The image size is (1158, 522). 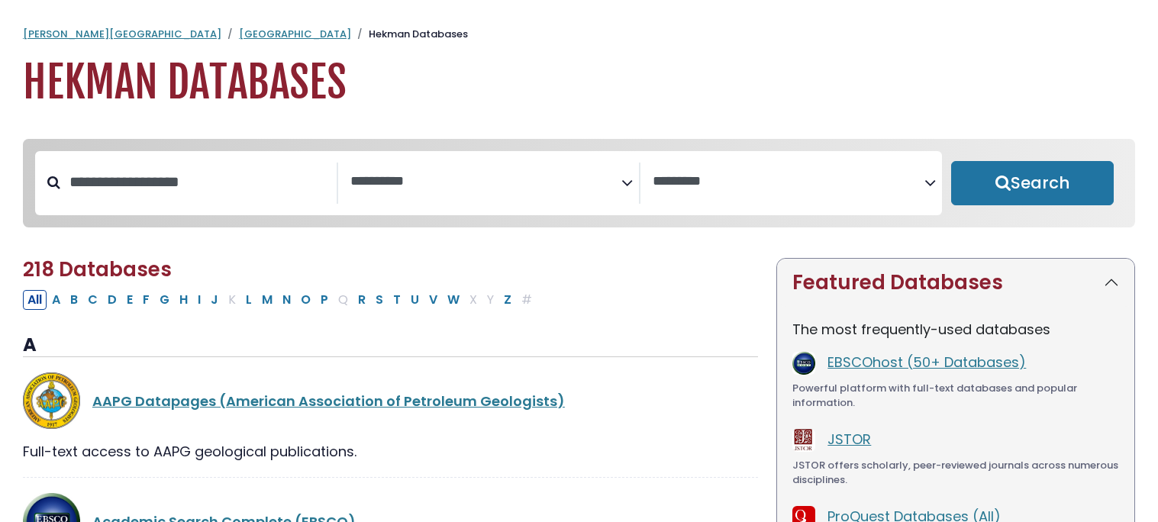 I want to click on a: AAPG Datapages (American Association of Petroleum Geologists), so click(x=328, y=401).